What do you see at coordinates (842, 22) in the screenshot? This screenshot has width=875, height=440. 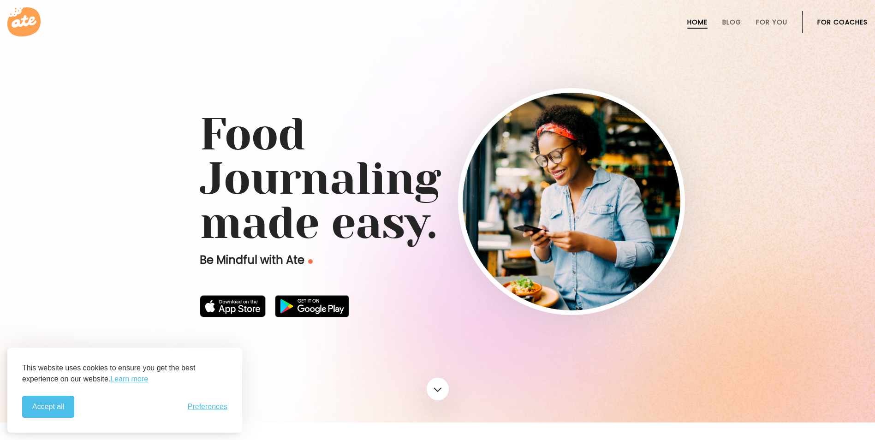 I see `a: For Coaches` at bounding box center [842, 22].